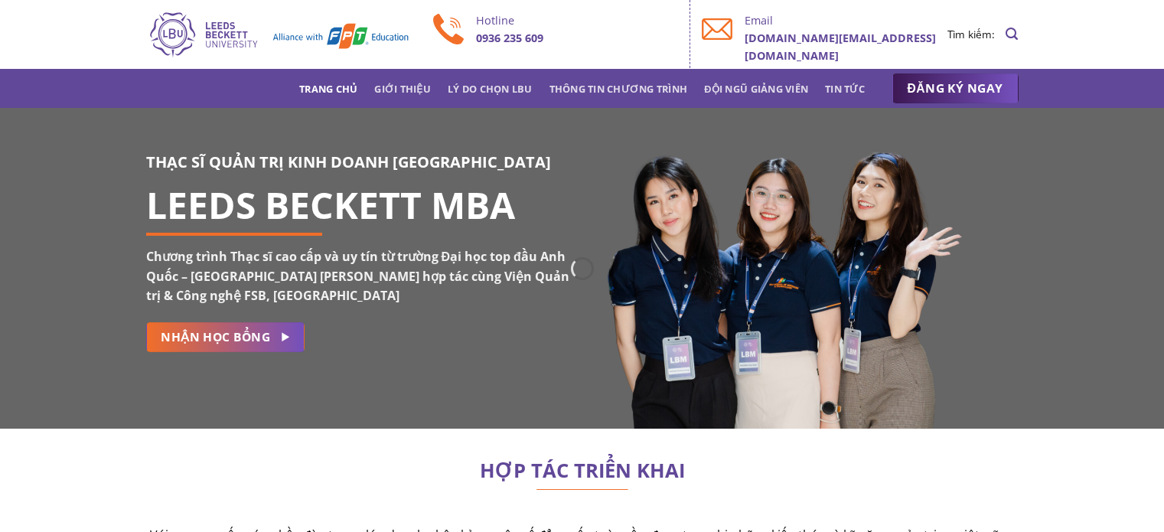  I want to click on a: NHẬN HỌC BỔNG, so click(225, 337).